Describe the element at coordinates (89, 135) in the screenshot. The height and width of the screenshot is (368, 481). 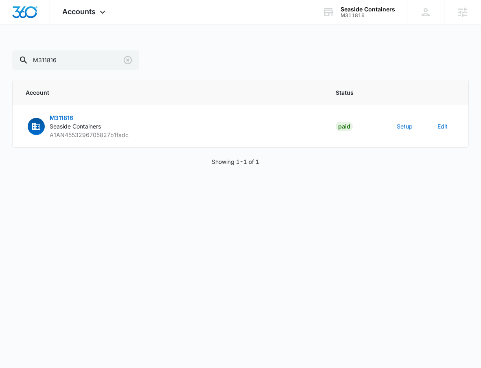
I see `span: A1AN4553296705827b1fadc` at that location.